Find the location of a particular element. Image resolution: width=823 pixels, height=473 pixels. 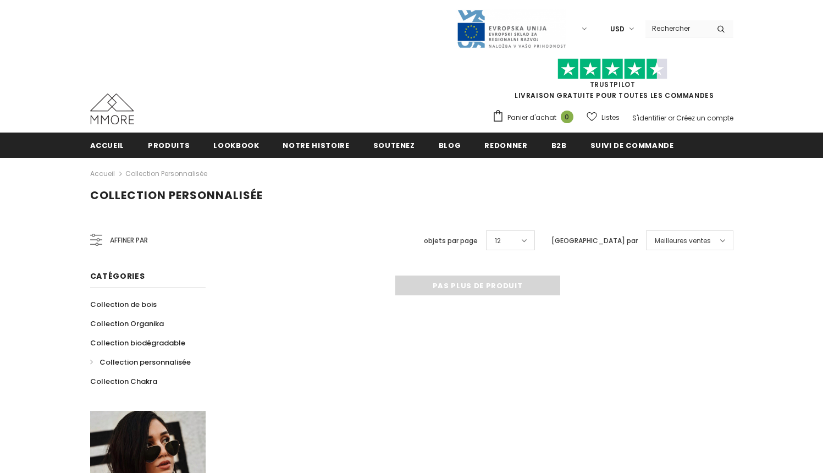

a: B2B is located at coordinates (559, 145).